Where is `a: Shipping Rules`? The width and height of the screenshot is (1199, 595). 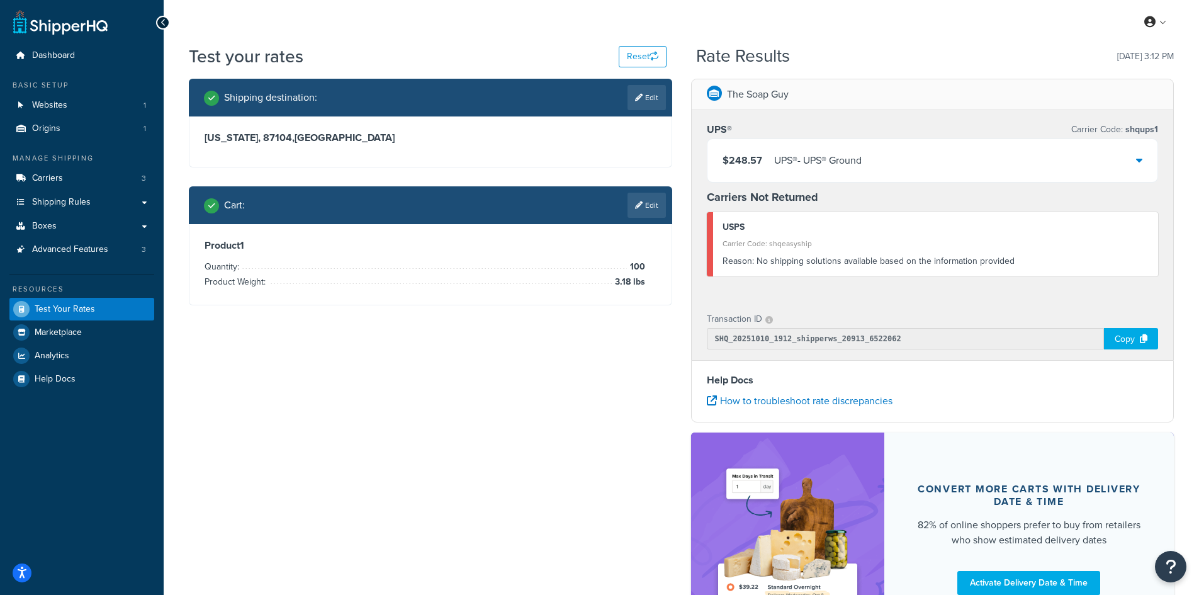
a: Shipping Rules is located at coordinates (82, 202).